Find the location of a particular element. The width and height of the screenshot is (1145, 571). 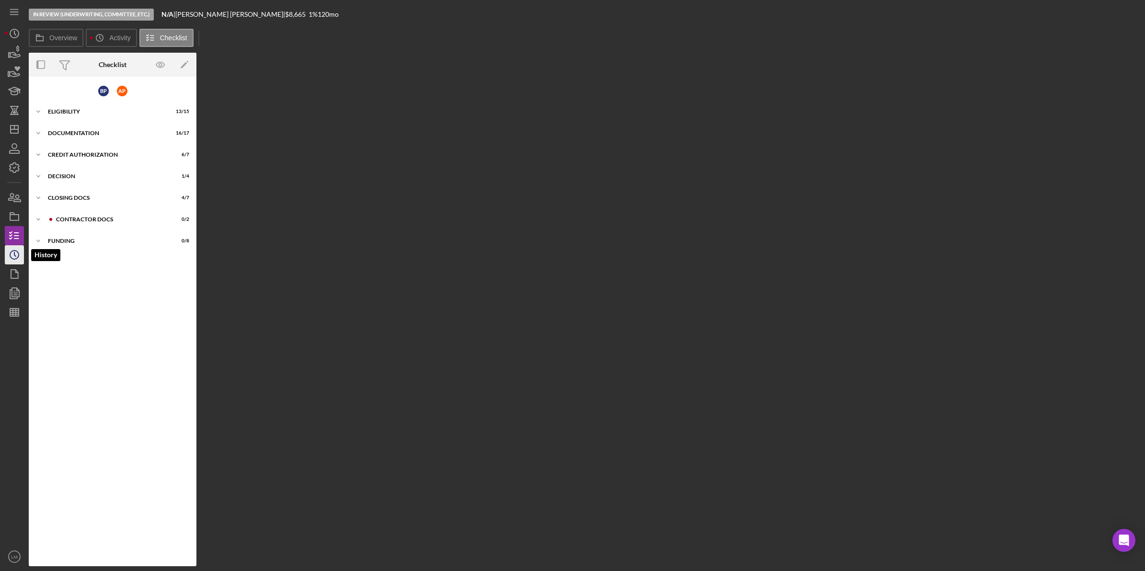

div: 6 / 7 is located at coordinates (181, 155).